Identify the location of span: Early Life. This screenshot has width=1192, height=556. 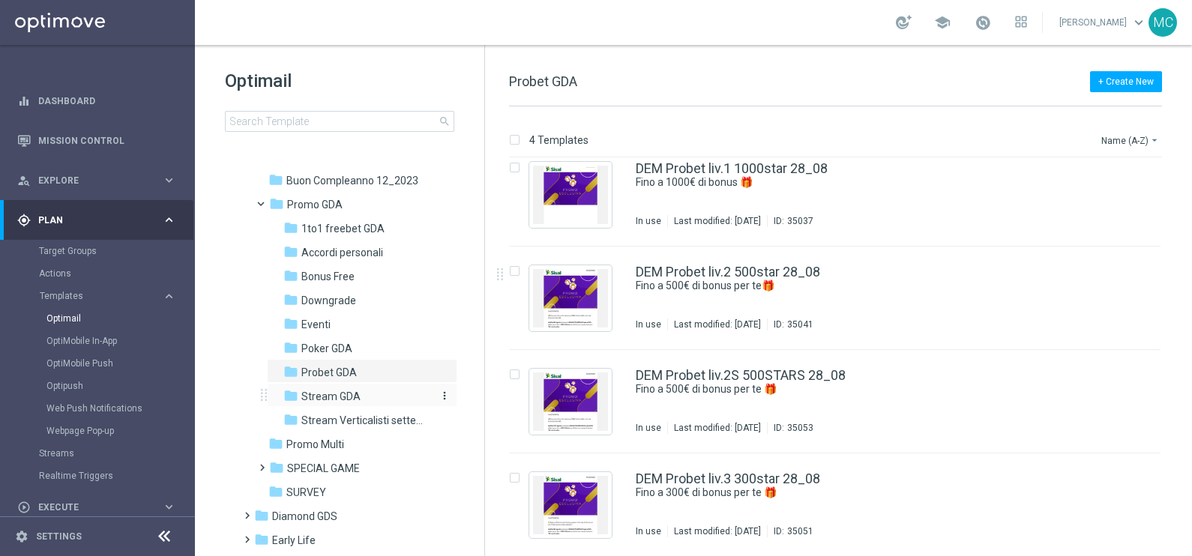
(294, 540).